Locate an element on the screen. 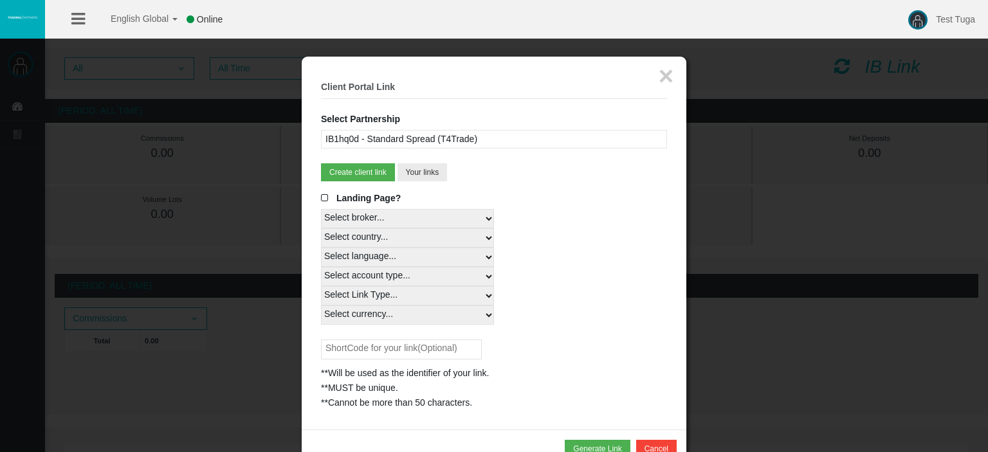 Image resolution: width=988 pixels, height=452 pixels. div: **MUST be unique. is located at coordinates (494, 388).